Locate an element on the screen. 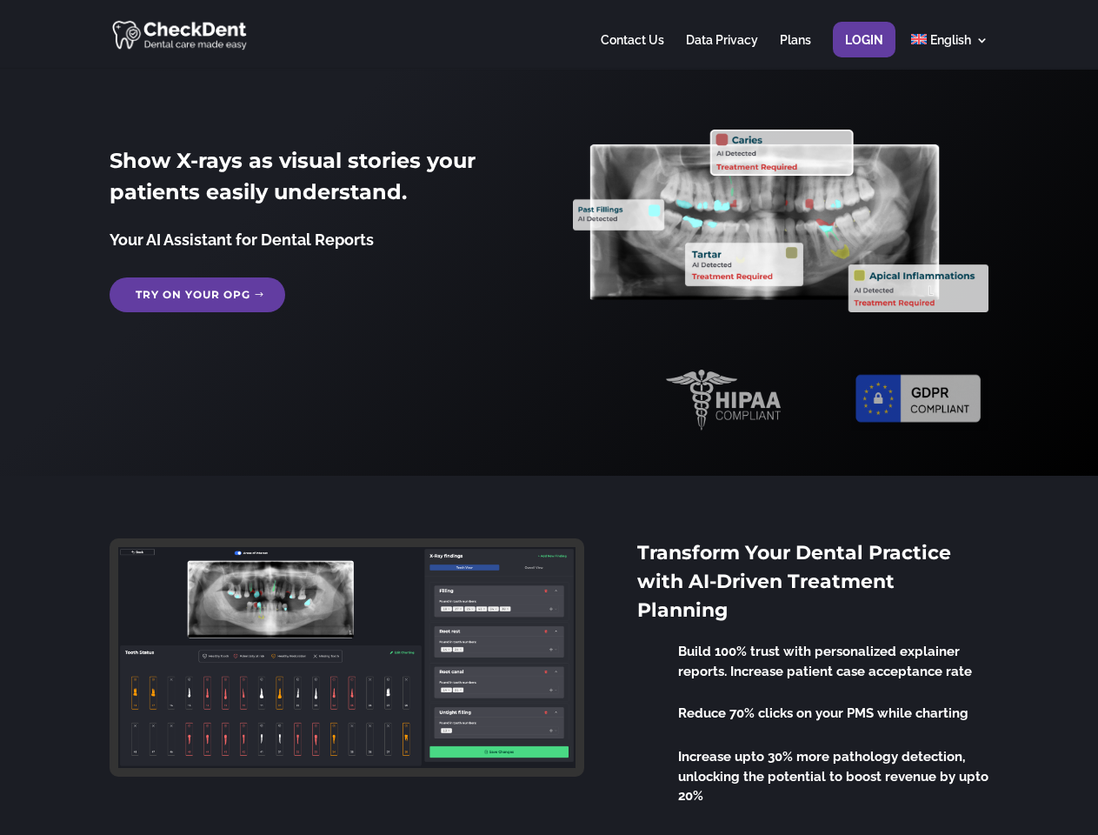 Image resolution: width=1098 pixels, height=835 pixels. a: Login is located at coordinates (864, 50).